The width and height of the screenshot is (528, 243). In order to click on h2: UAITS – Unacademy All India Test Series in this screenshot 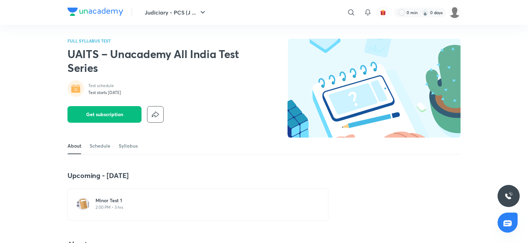, I will do `click(156, 61)`.